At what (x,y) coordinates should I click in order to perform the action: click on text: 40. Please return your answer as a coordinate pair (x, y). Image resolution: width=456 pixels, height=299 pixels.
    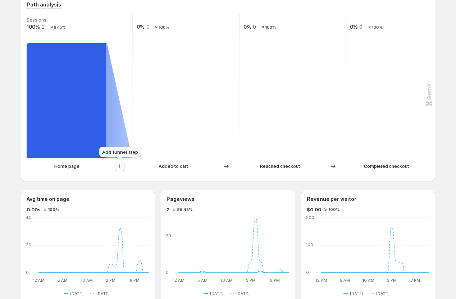
    Looking at the image, I should click on (29, 218).